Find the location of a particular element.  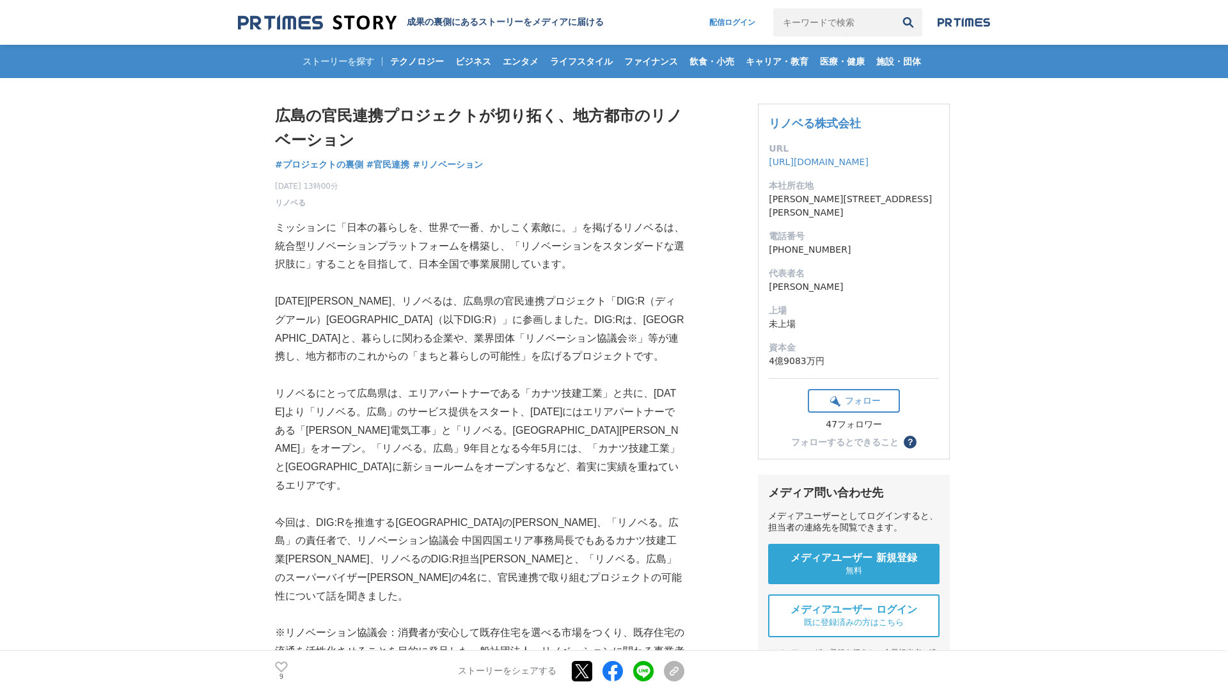

p: ミッションに「日本の暮らしを、世界で一番、かしこく素敵に。」を掲げるリノベるは、統合型リノベーションプラットフォームを構築し、「リノベーションをスタンダードな選択肢に」することを目指して、日本全... is located at coordinates (480, 246).